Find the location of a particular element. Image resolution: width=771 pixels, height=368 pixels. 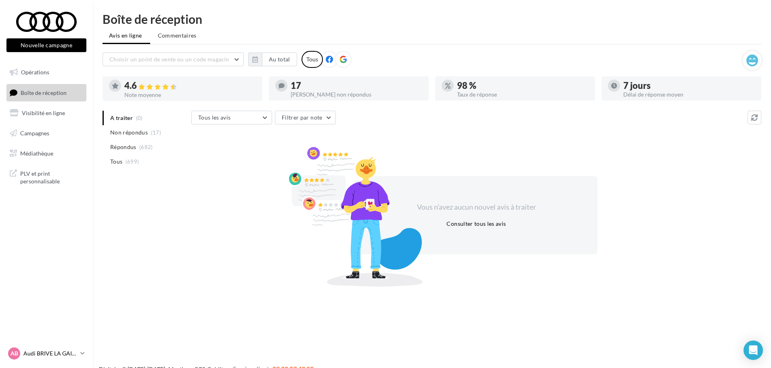

span: Boîte de réception is located at coordinates (44, 92).